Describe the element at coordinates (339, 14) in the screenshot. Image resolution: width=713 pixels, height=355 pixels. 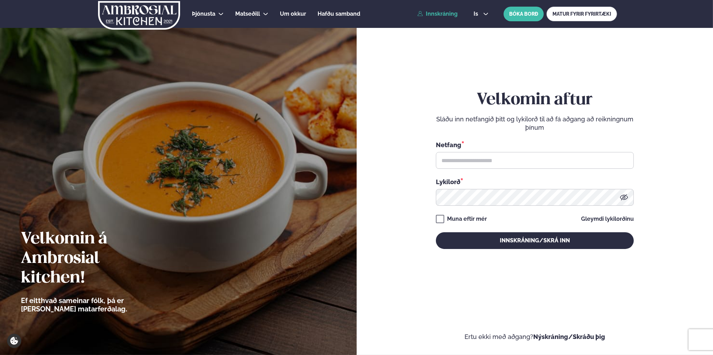
I see `span: Hafðu samband` at that location.